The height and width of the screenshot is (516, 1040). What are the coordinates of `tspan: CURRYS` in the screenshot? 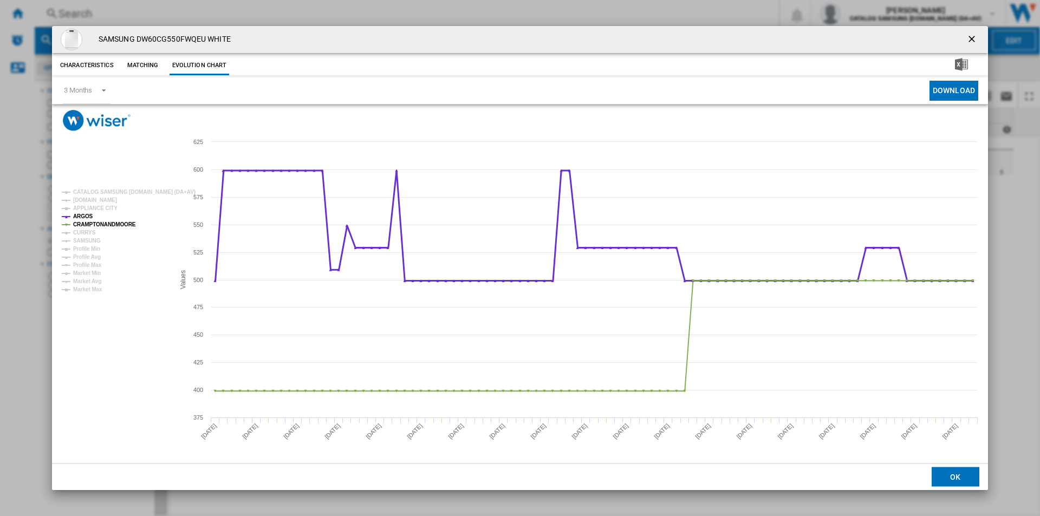 It's located at (84, 232).